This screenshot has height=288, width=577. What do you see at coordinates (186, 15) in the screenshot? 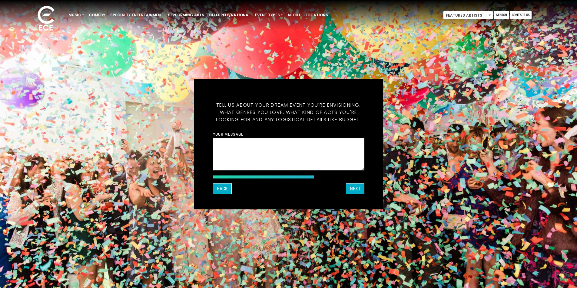
I see `a: Performing Arts` at bounding box center [186, 15].